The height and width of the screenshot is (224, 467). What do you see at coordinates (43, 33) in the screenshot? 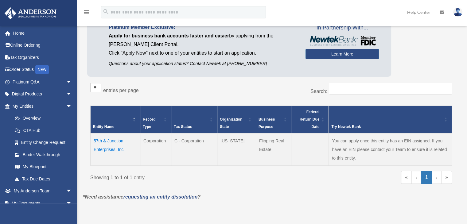
I see `a: Home` at bounding box center [43, 33].